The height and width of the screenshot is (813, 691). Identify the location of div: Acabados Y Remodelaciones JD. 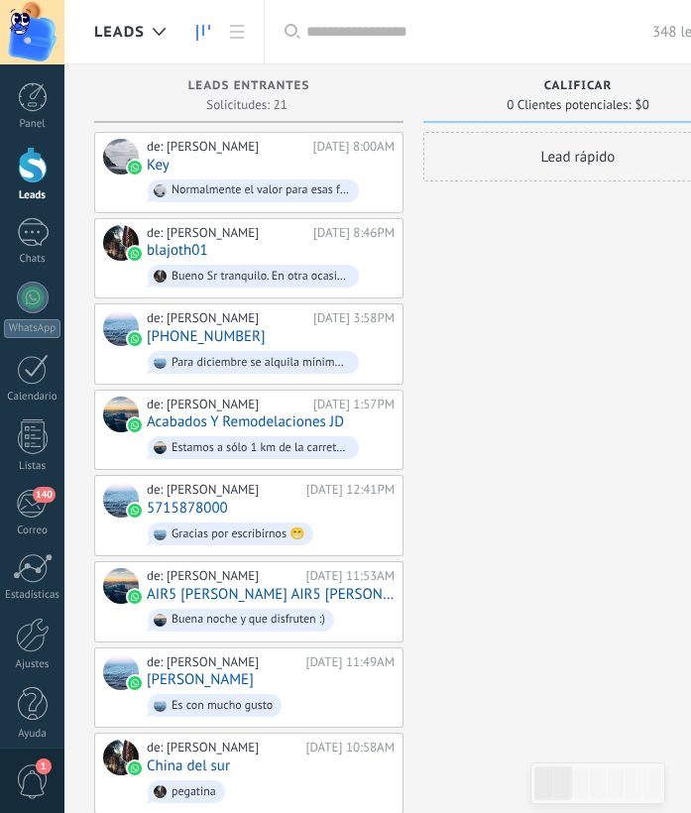
(121, 415).